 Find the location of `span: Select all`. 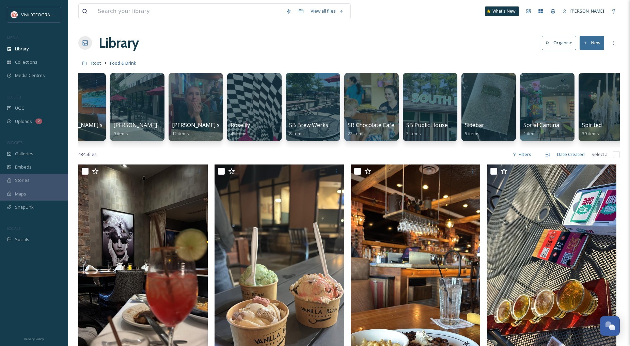

span: Select all is located at coordinates (600, 154).